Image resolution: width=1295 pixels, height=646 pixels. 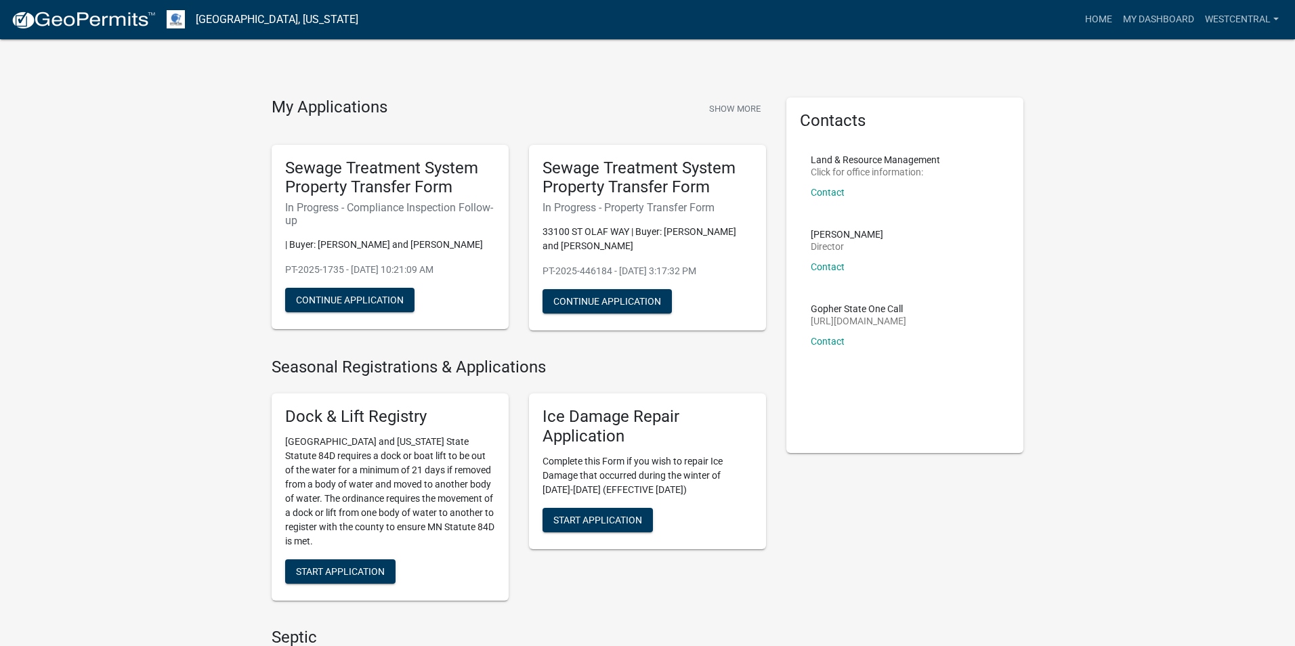 What do you see at coordinates (735, 108) in the screenshot?
I see `button: Show More` at bounding box center [735, 108].